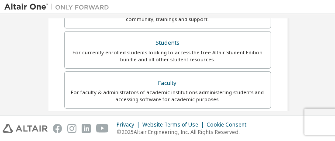  Describe the element at coordinates (57, 128) in the screenshot. I see `img: facebook.svg` at that location.